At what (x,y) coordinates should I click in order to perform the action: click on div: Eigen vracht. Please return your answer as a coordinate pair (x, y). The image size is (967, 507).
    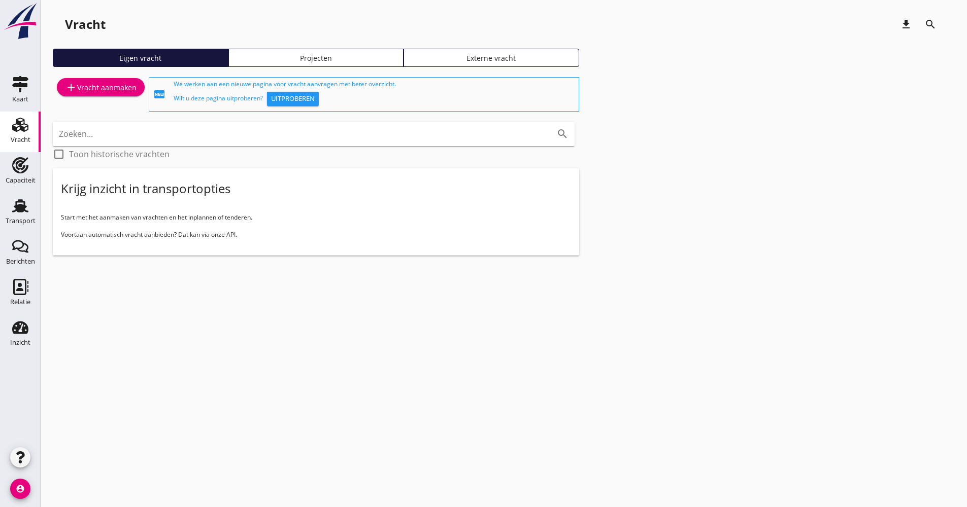
    Looking at the image, I should click on (141, 58).